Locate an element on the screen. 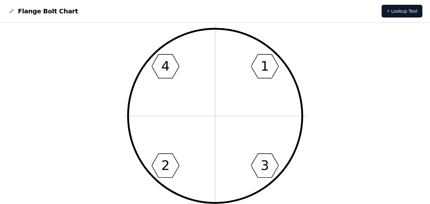  a: Flange Bolt Chart LogoFlange Bolt Chart is located at coordinates (43, 11).